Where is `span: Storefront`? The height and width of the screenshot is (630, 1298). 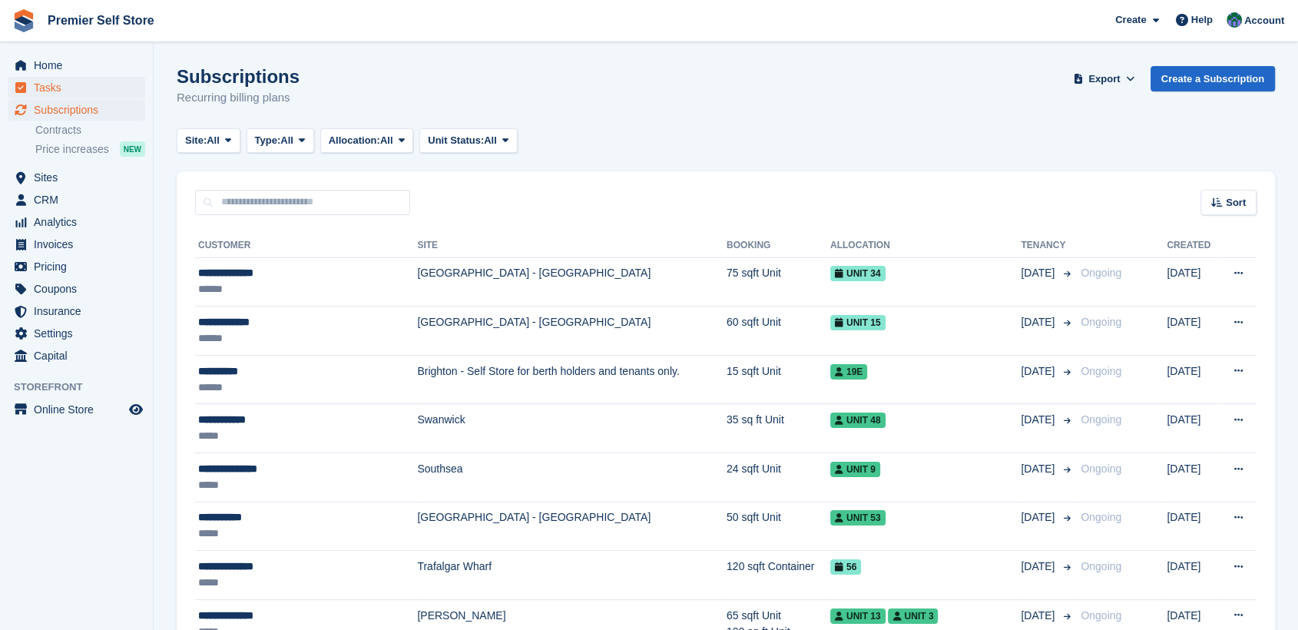 span: Storefront is located at coordinates (83, 387).